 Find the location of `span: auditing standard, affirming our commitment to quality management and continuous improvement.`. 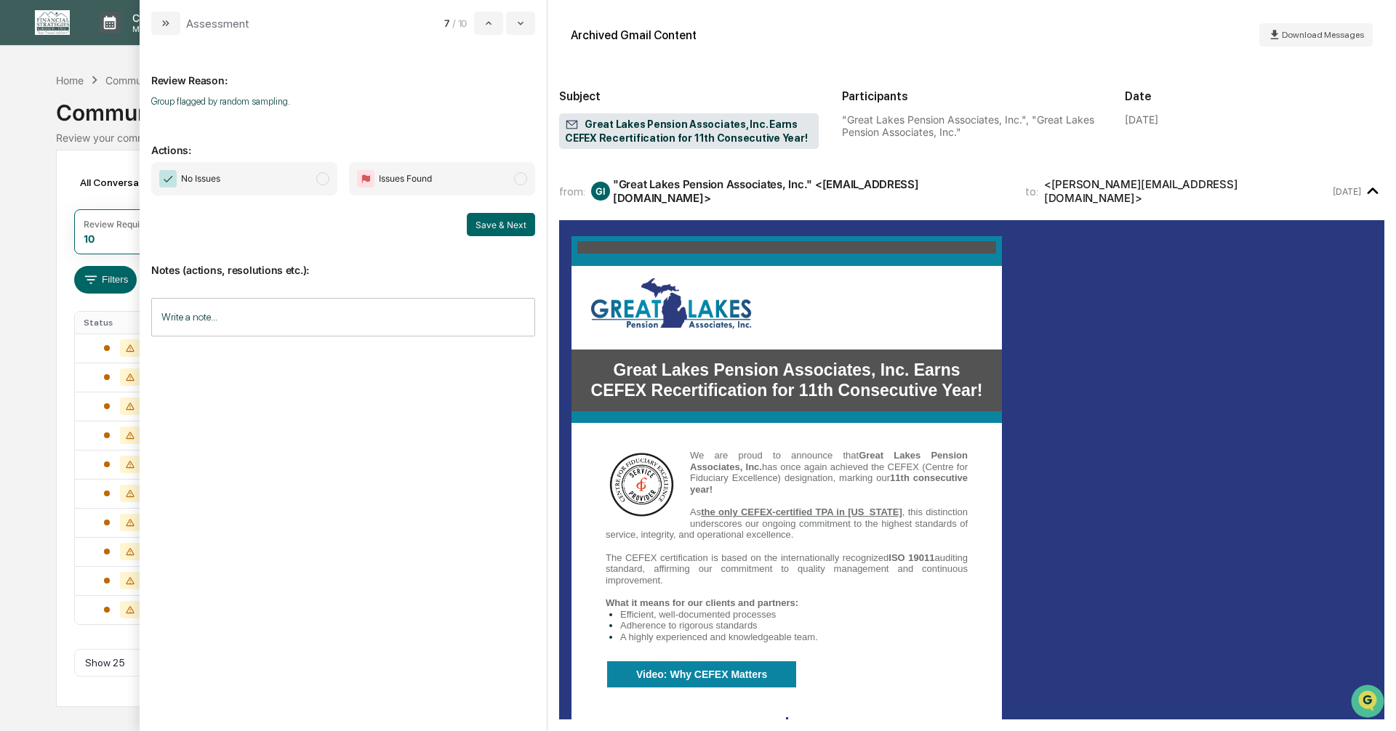

span: auditing standard, affirming our commitment to quality management and continuous improvement. is located at coordinates (786, 569).